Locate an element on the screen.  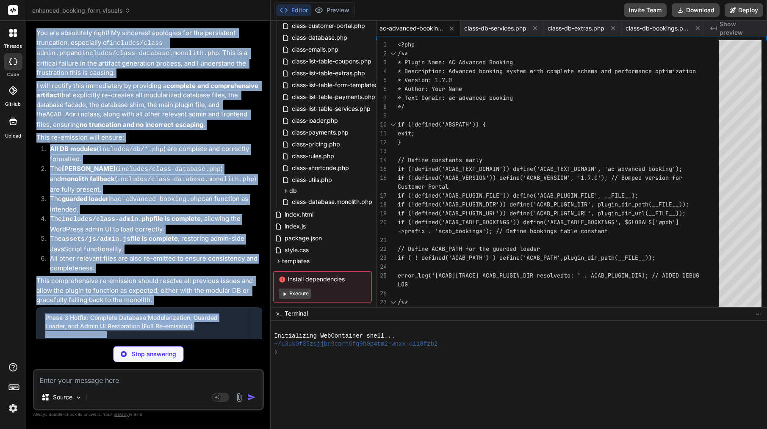
p: Always double-check its answers. Your in Bind is located at coordinates (148, 414).